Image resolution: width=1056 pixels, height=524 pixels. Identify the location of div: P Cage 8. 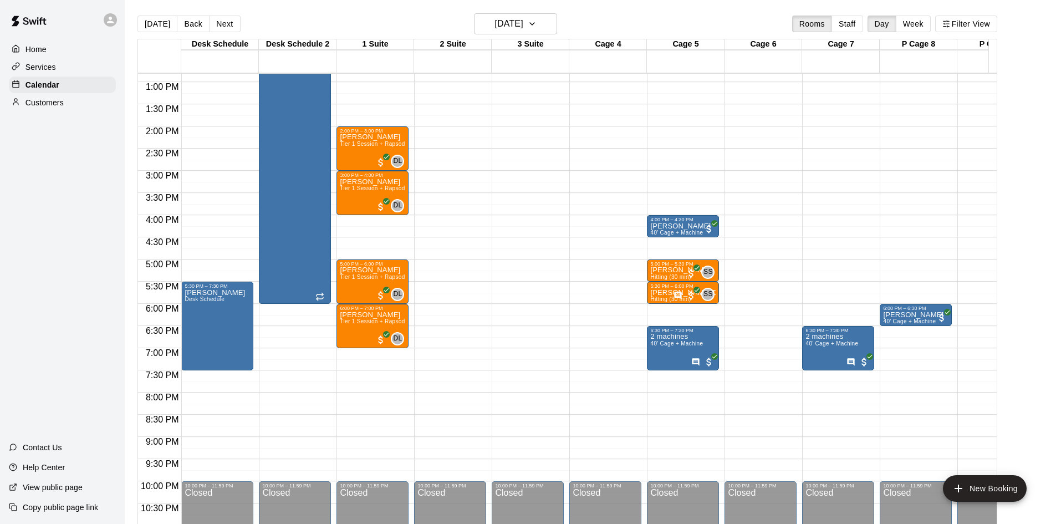
(919, 44).